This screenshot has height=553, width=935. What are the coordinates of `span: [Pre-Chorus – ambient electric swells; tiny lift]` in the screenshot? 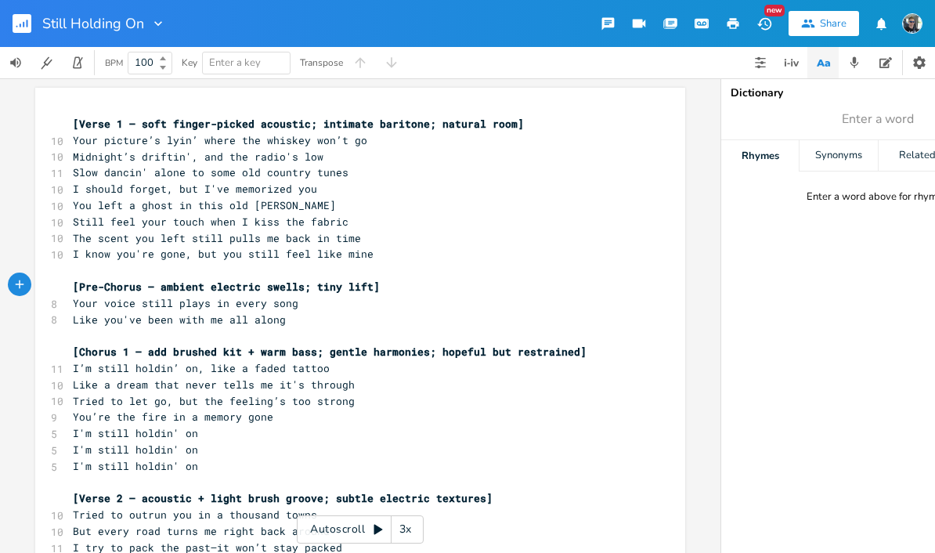 It's located at (226, 287).